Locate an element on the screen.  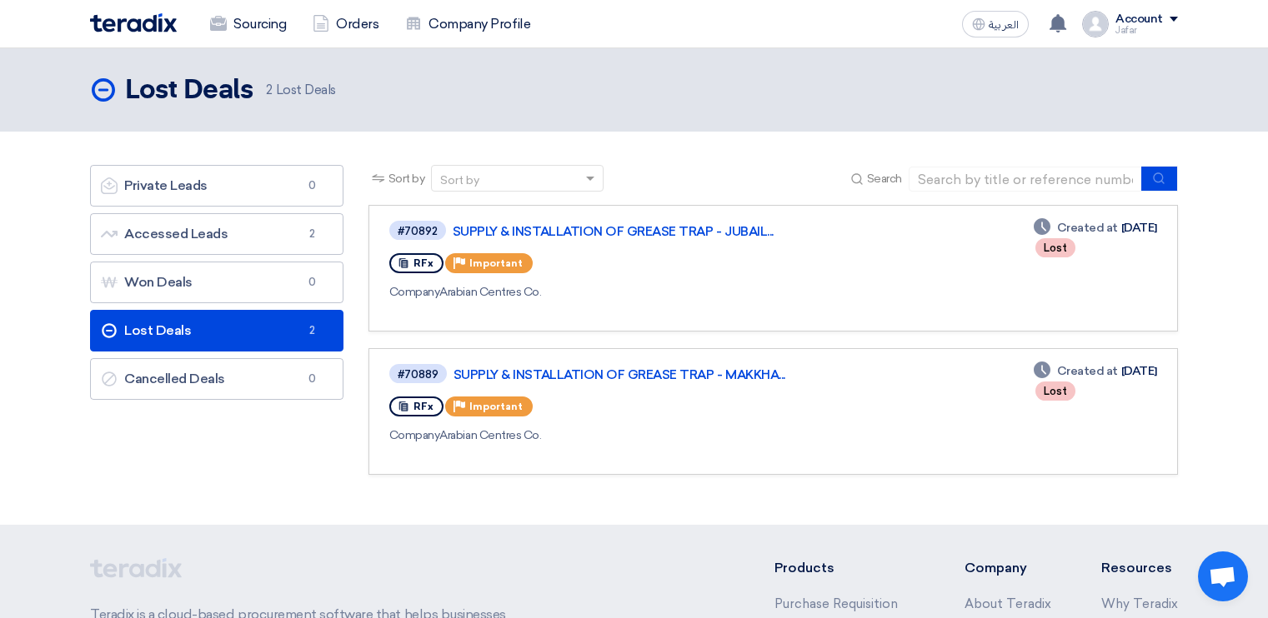
a: About Teradix is located at coordinates (1008, 604).